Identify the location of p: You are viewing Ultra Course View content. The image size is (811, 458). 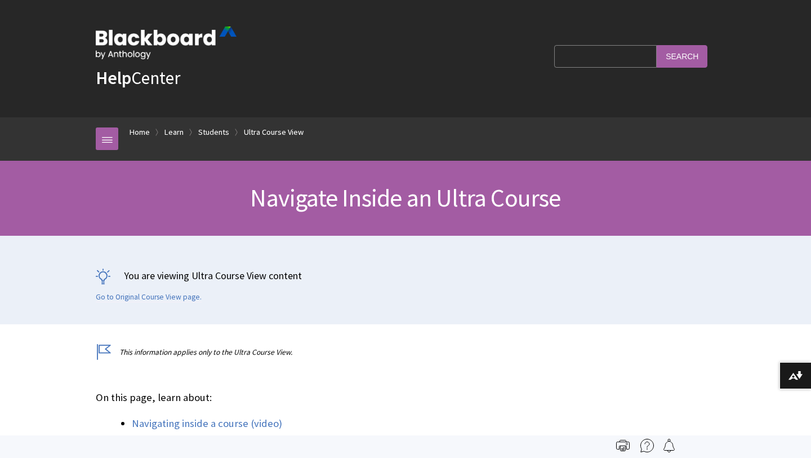
(406, 275).